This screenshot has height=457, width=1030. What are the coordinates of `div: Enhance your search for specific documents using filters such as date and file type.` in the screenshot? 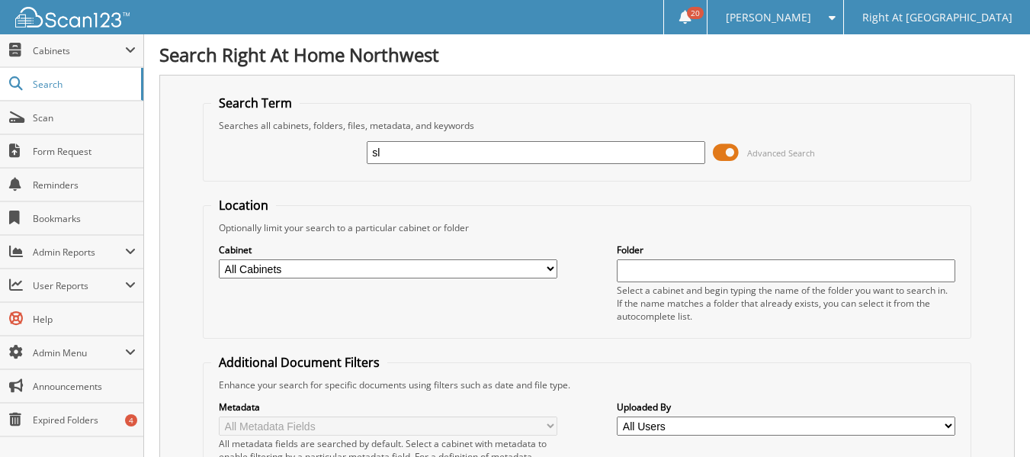 It's located at (587, 384).